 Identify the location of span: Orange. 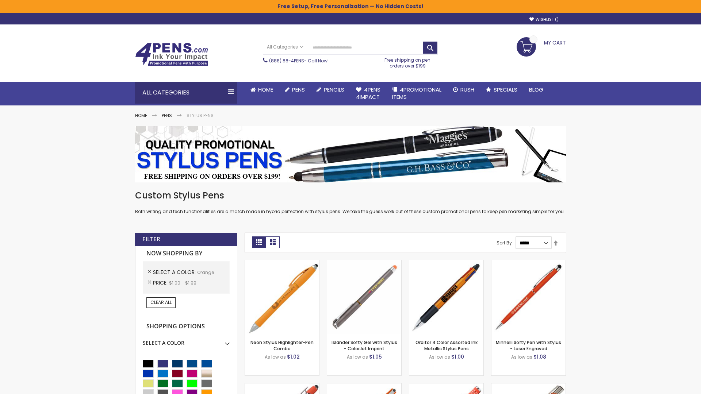
(206, 272).